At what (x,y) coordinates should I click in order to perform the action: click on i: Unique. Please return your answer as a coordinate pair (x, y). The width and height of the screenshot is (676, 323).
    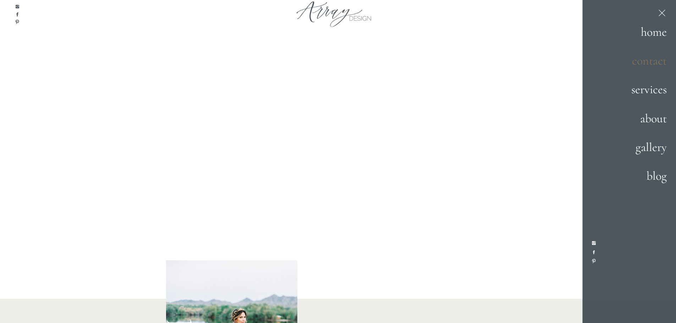
    Looking at the image, I should click on (491, 196).